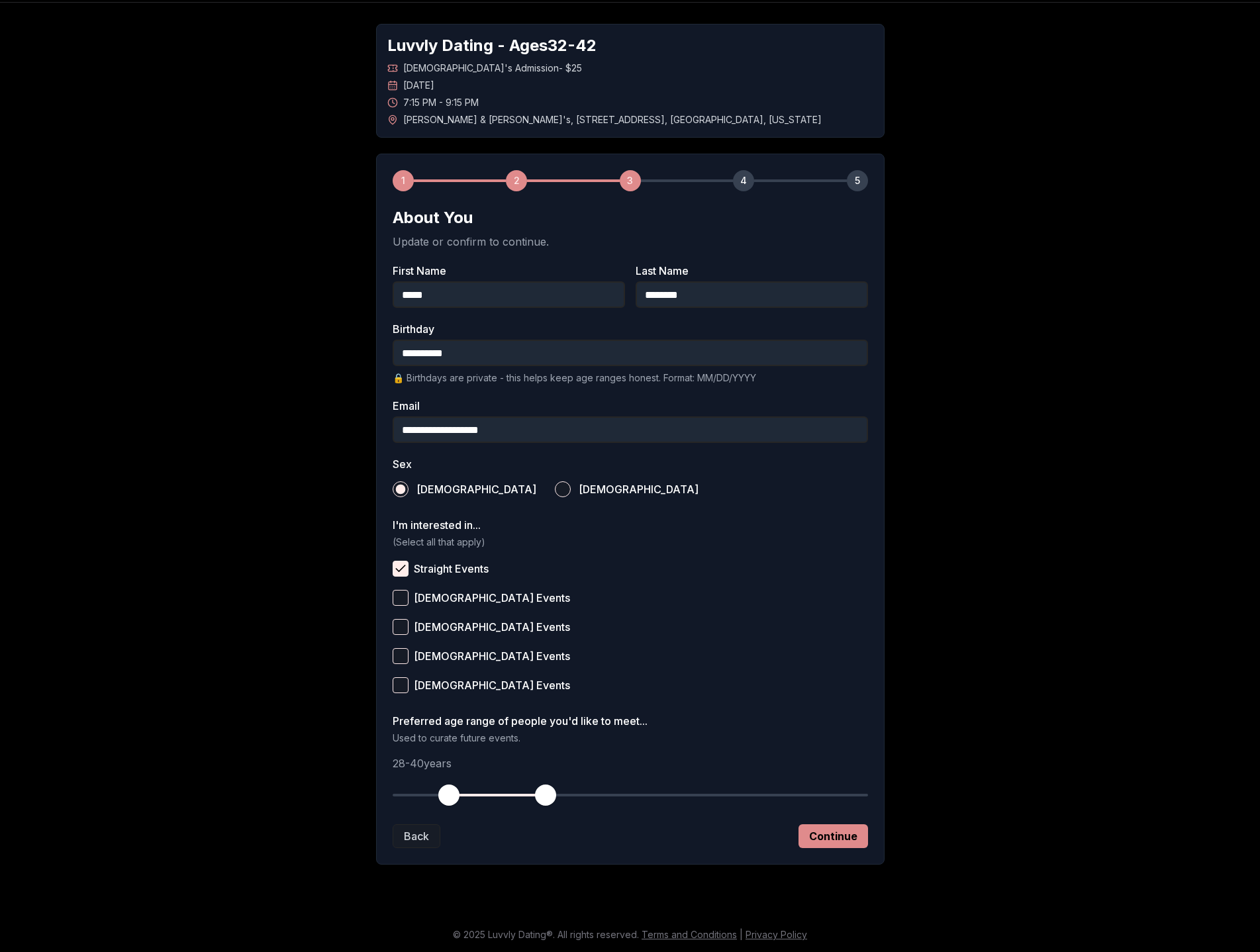 This screenshot has height=952, width=1260. I want to click on p: 28 - 40 years, so click(631, 763).